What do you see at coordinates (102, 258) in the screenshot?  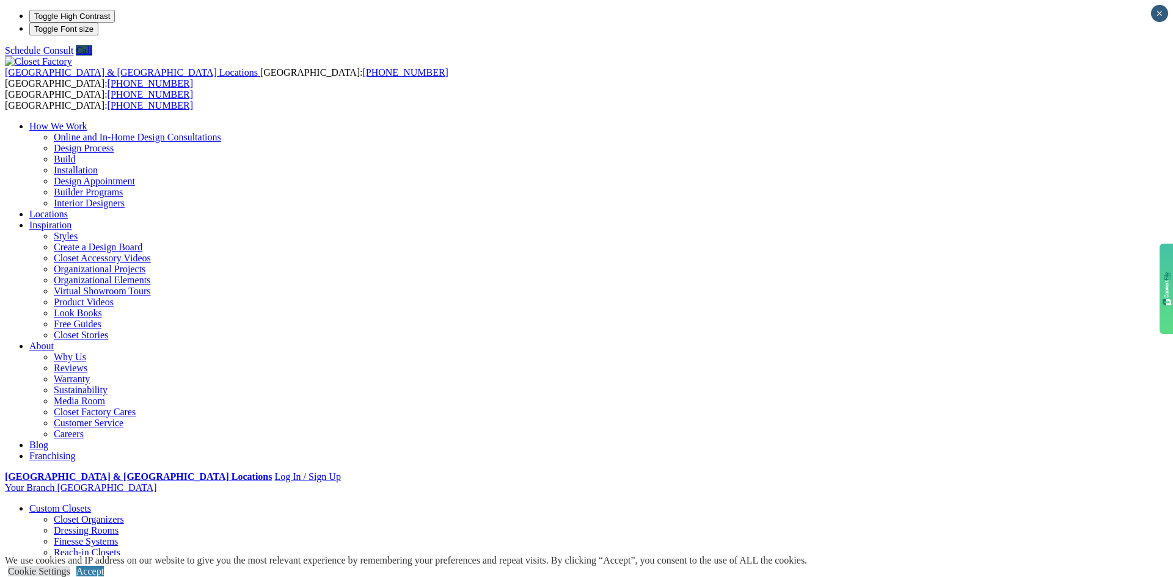 I see `a: Closet Accessory Videos` at bounding box center [102, 258].